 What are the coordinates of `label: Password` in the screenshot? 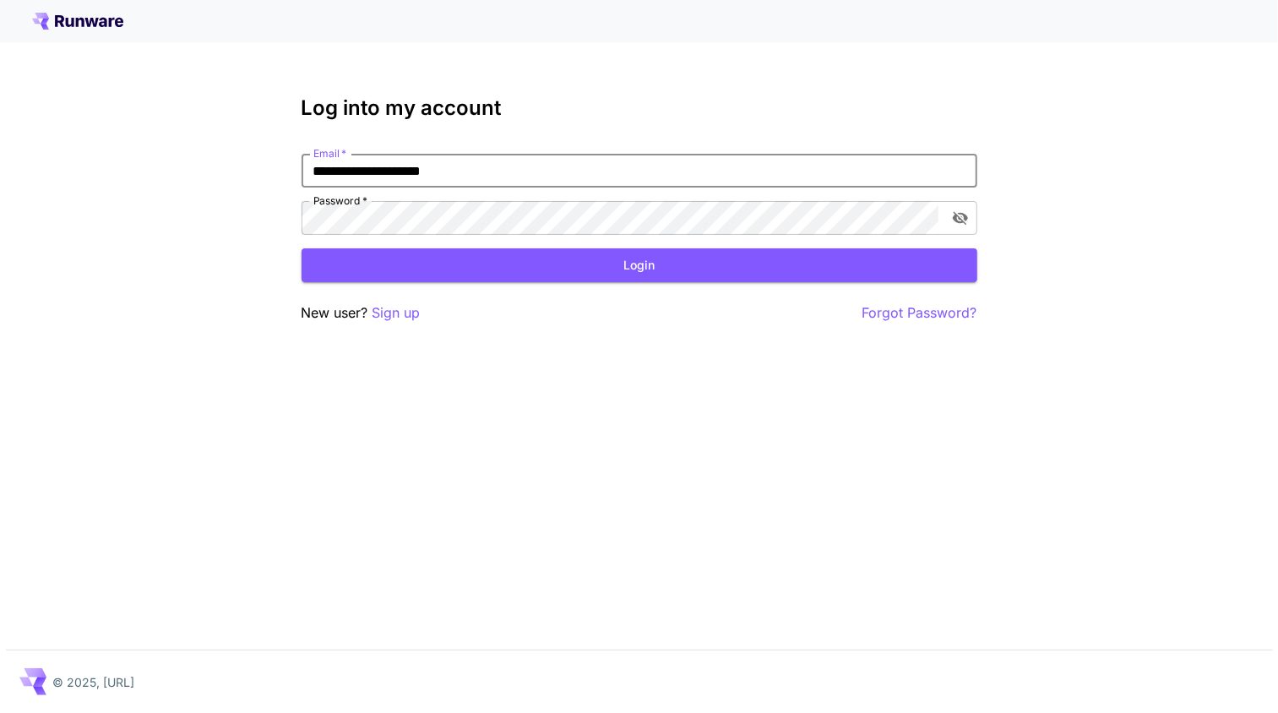 It's located at (340, 200).